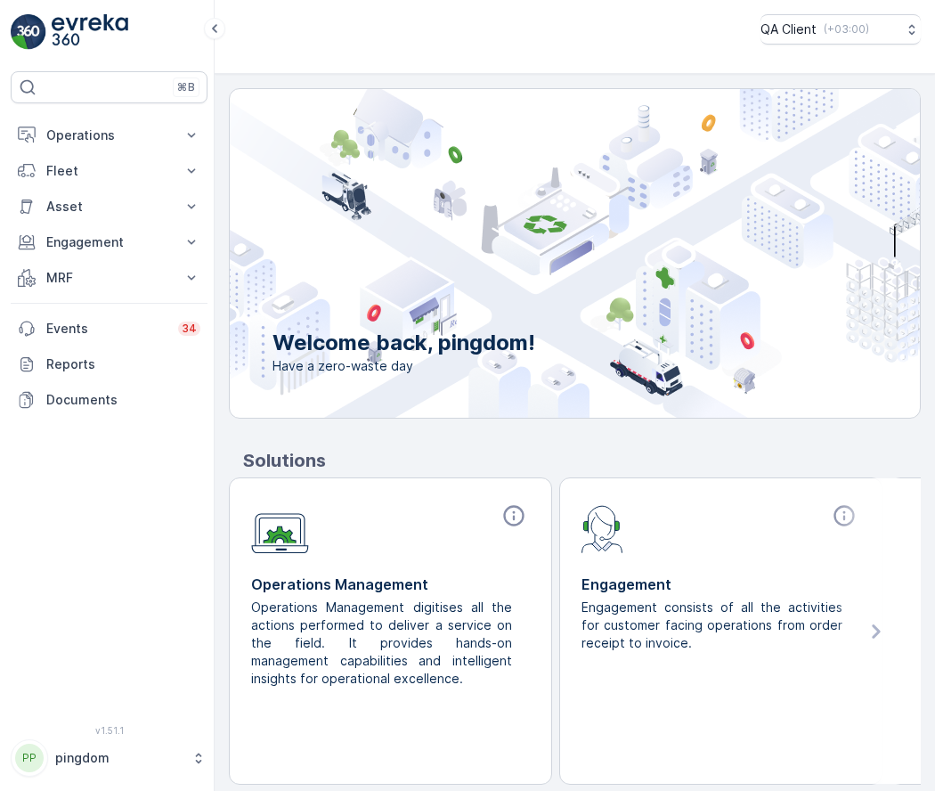 This screenshot has width=935, height=791. Describe the element at coordinates (189, 329) in the screenshot. I see `p: 34` at that location.